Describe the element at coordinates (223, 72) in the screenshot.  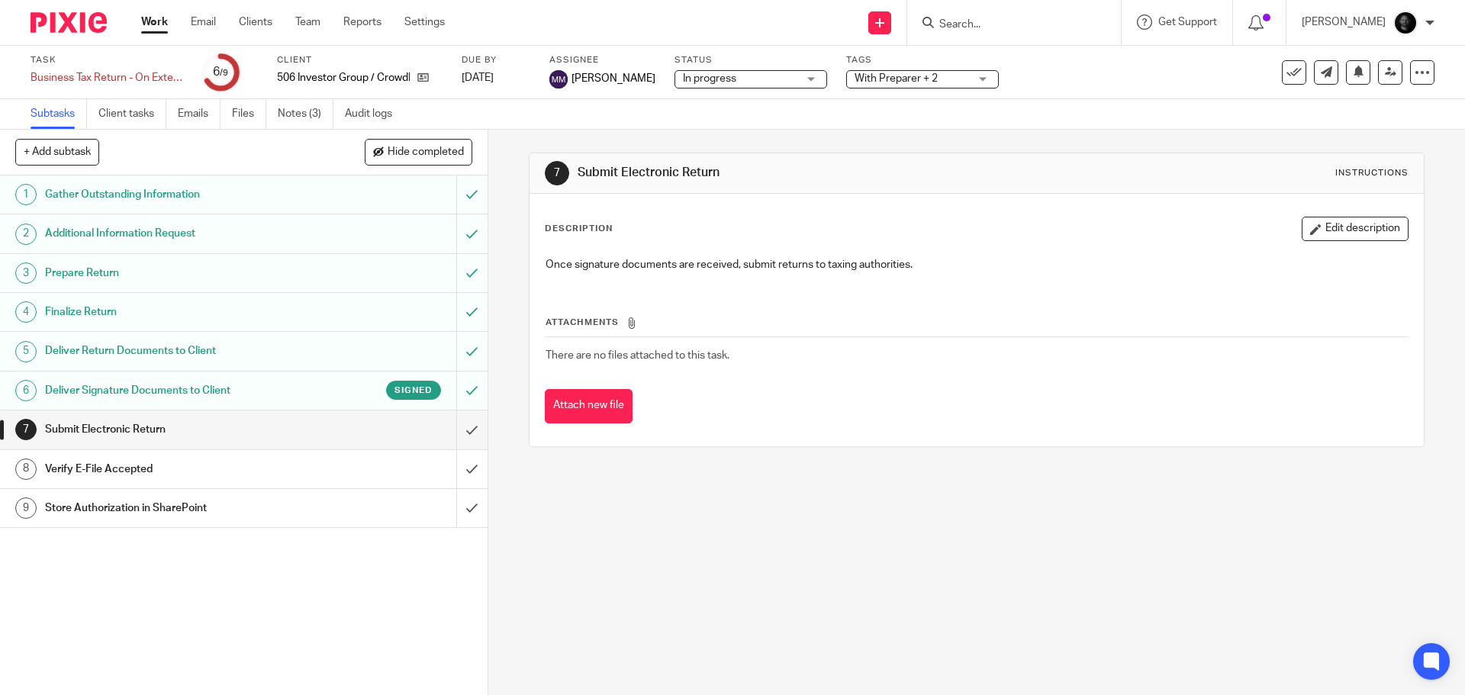
I see `small: /9` at that location.